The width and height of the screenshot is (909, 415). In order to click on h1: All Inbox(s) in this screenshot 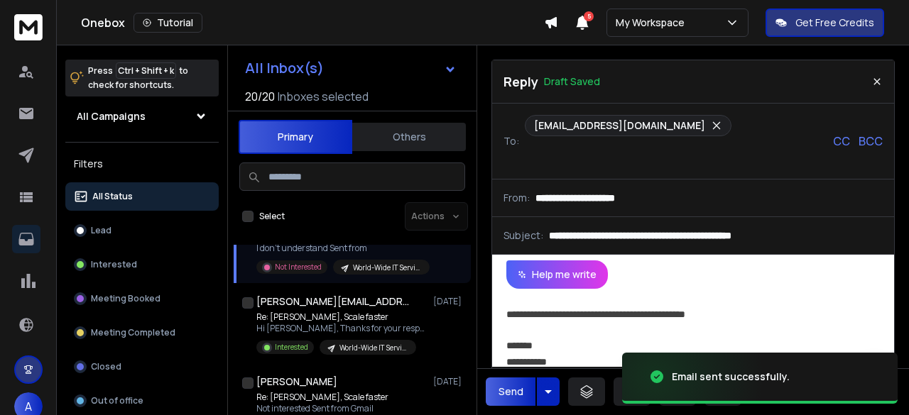, I will do `click(284, 68)`.